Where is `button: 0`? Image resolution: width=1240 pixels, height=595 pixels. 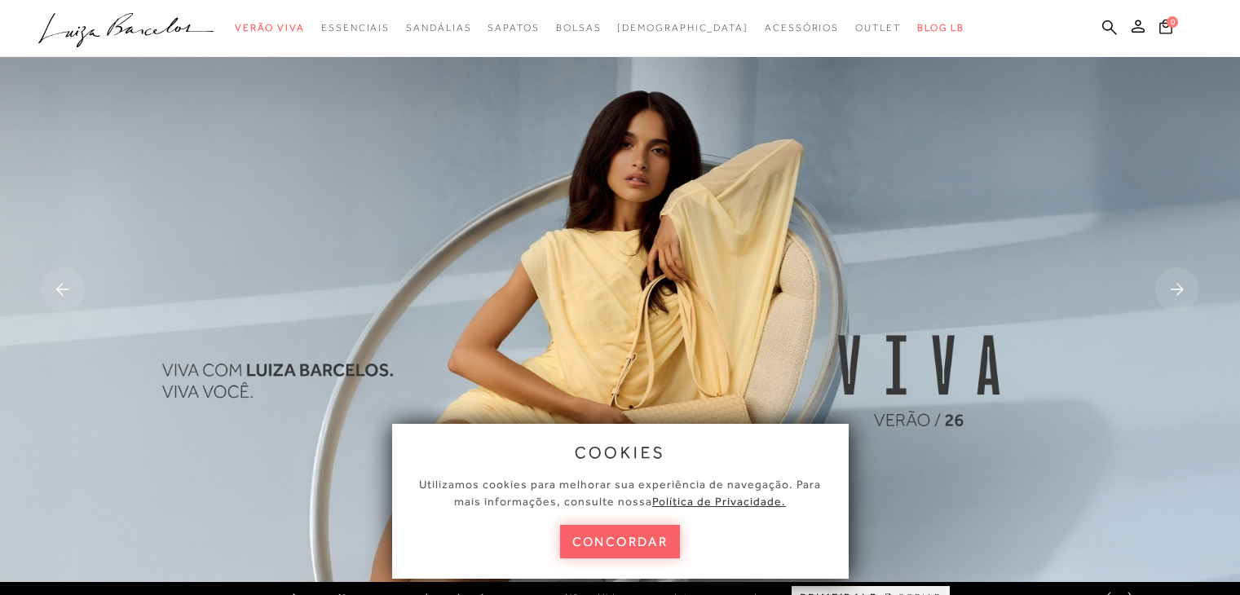 button: 0 is located at coordinates (1166, 29).